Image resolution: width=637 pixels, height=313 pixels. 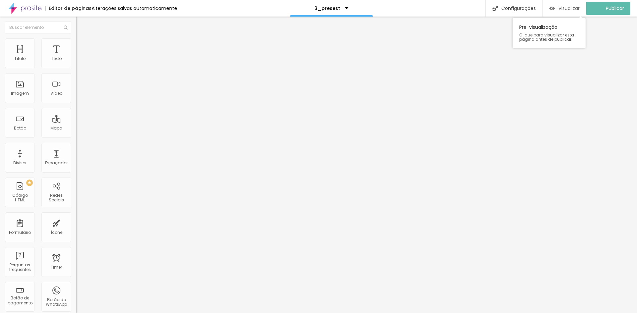 I want to click on div: Ícone, so click(x=56, y=233).